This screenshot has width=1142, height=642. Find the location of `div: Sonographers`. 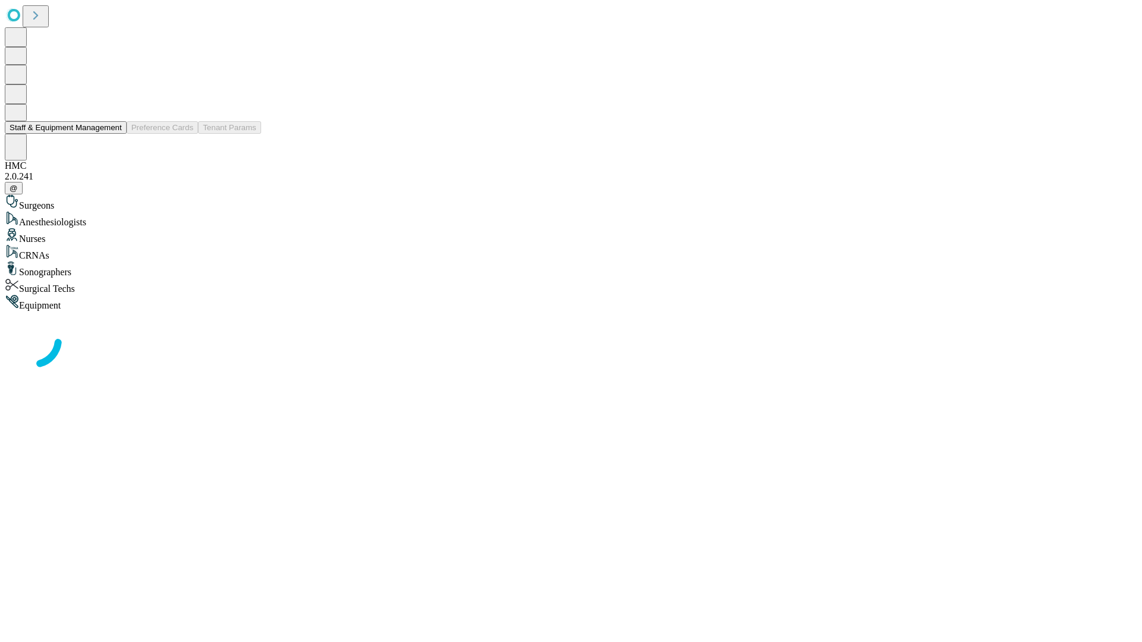

div: Sonographers is located at coordinates (571, 269).